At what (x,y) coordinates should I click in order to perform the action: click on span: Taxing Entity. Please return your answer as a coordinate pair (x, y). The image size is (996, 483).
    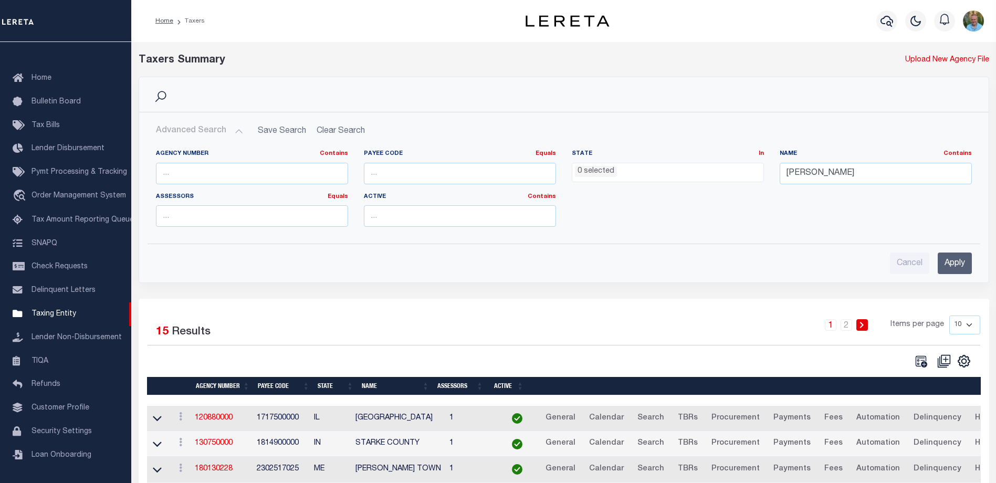
    Looking at the image, I should click on (54, 314).